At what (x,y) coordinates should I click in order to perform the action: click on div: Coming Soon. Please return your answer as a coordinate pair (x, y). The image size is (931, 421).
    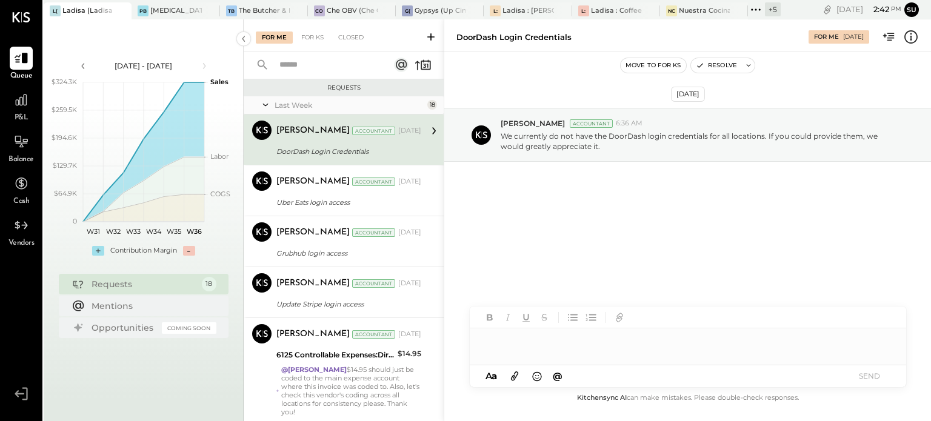
    Looking at the image, I should click on (189, 328).